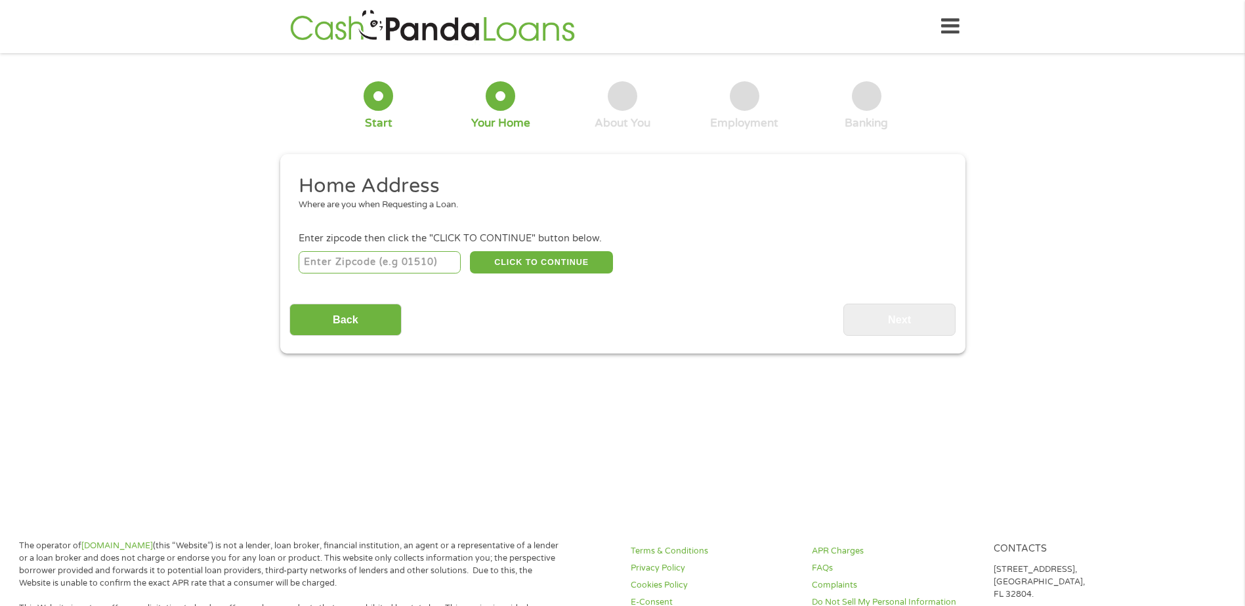 Image resolution: width=1245 pixels, height=606 pixels. Describe the element at coordinates (894, 585) in the screenshot. I see `a: Complaints` at that location.